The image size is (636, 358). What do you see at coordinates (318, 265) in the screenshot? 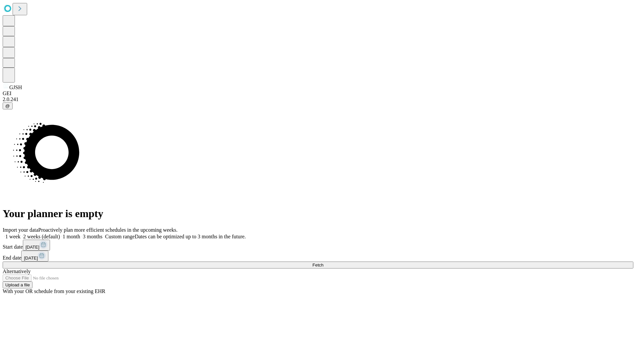
I see `button: Fetch` at bounding box center [318, 265].